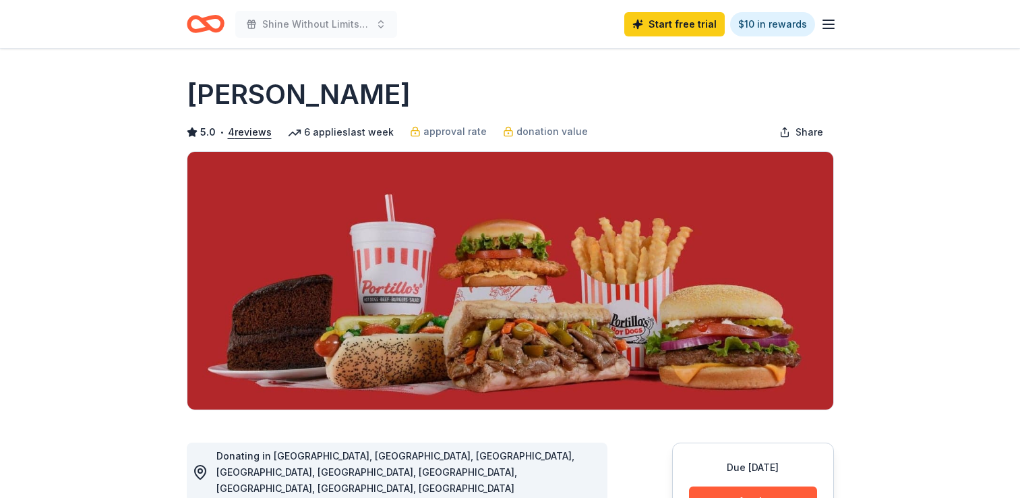  I want to click on a: donation value, so click(546, 132).